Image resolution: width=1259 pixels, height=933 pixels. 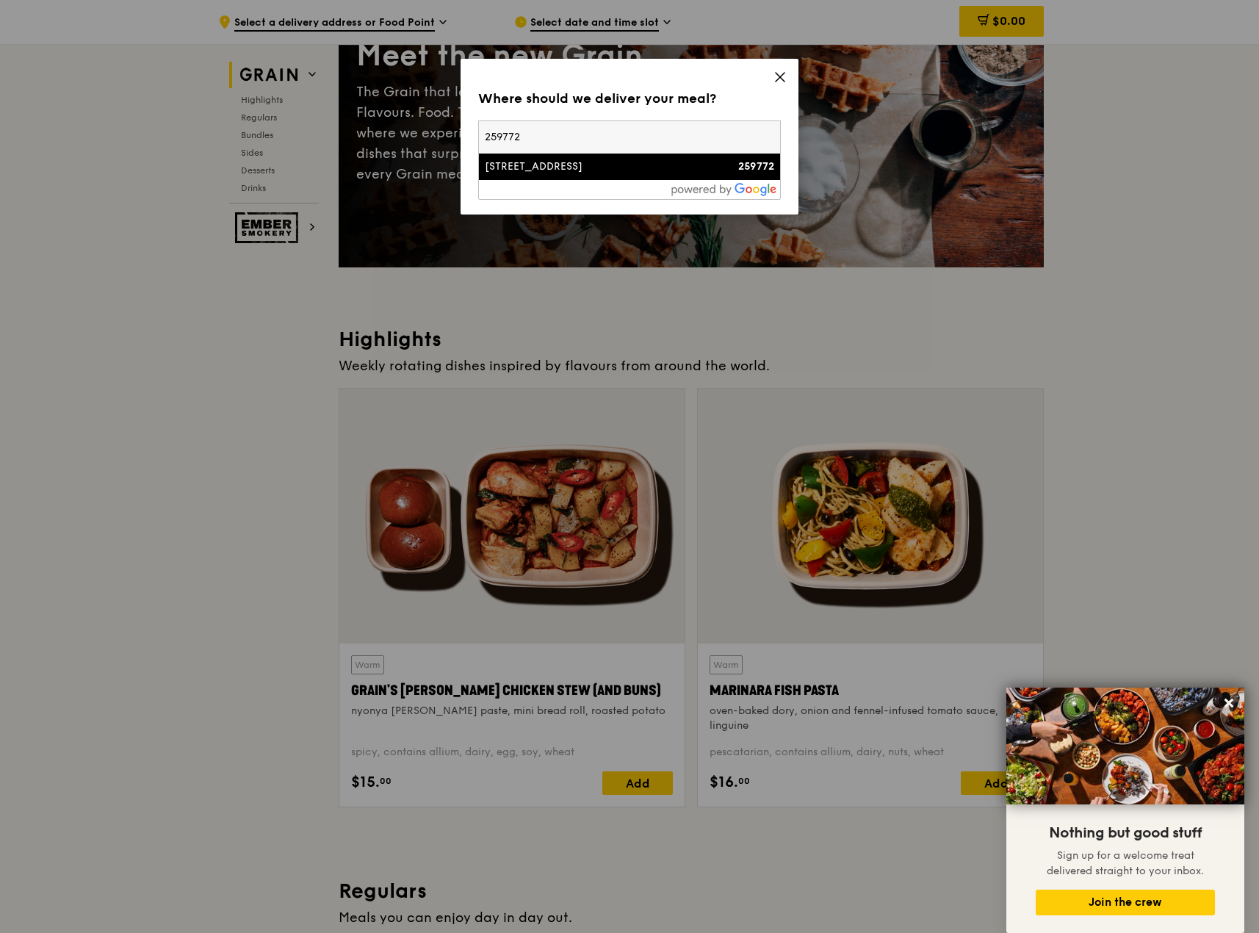 What do you see at coordinates (1125, 833) in the screenshot?
I see `span: Nothing but good stuff` at bounding box center [1125, 833].